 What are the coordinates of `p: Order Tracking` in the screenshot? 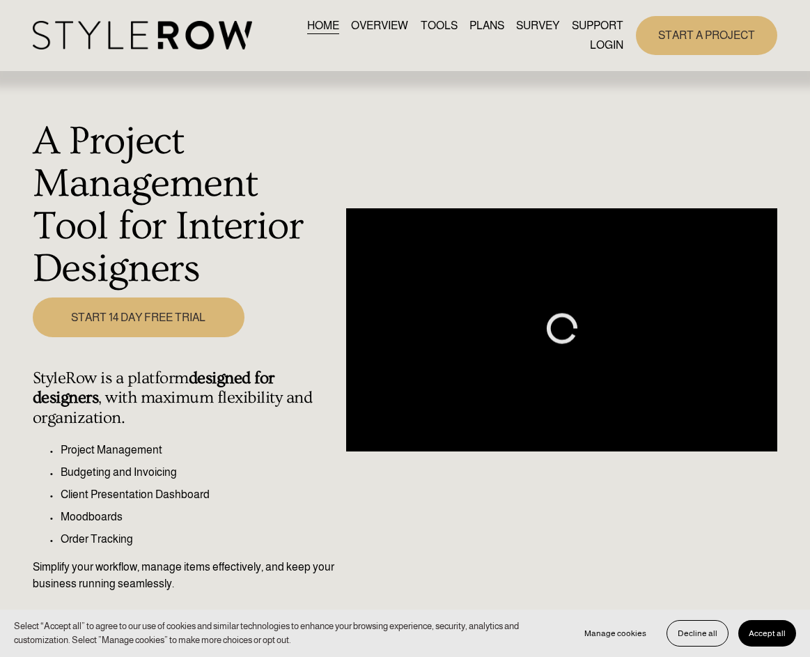 It's located at (199, 539).